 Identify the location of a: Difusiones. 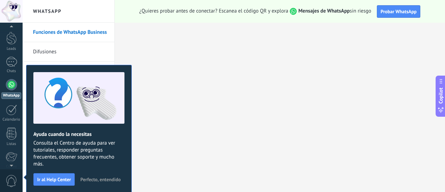
(70, 52).